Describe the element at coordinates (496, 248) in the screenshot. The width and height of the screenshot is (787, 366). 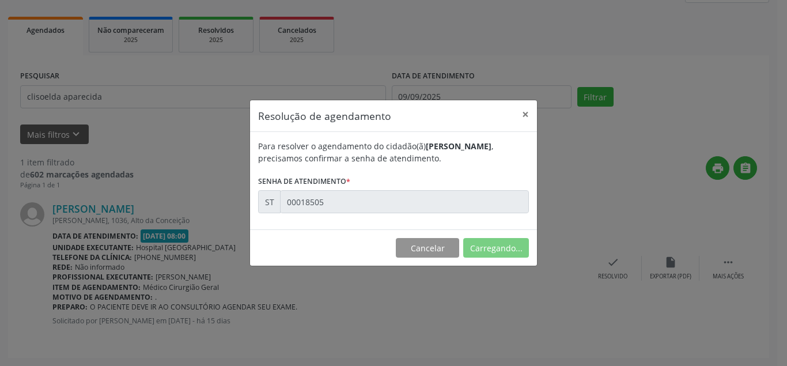
I see `button: Carregando...` at that location.